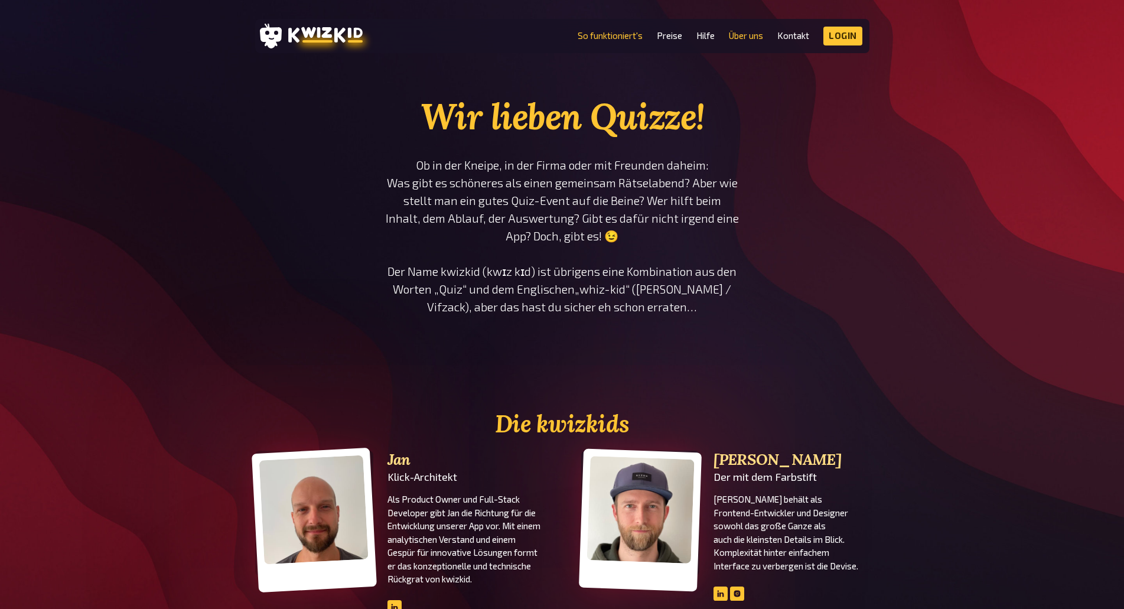  What do you see at coordinates (669, 35) in the screenshot?
I see `a: Preise` at bounding box center [669, 35].